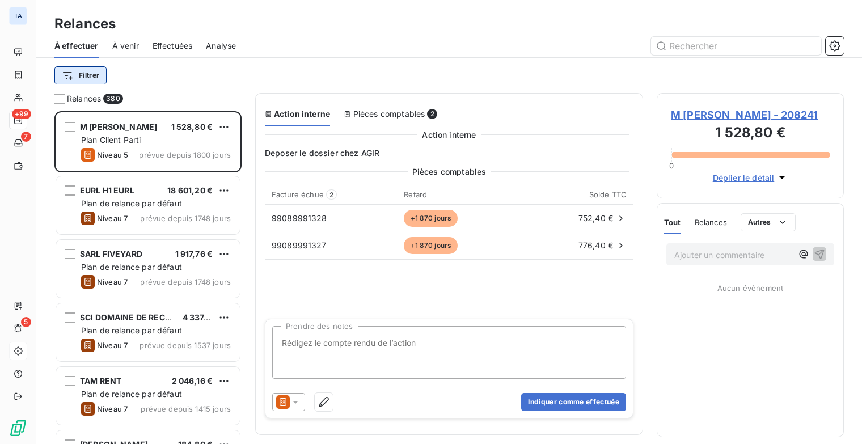  I want to click on span: 5, so click(26, 322).